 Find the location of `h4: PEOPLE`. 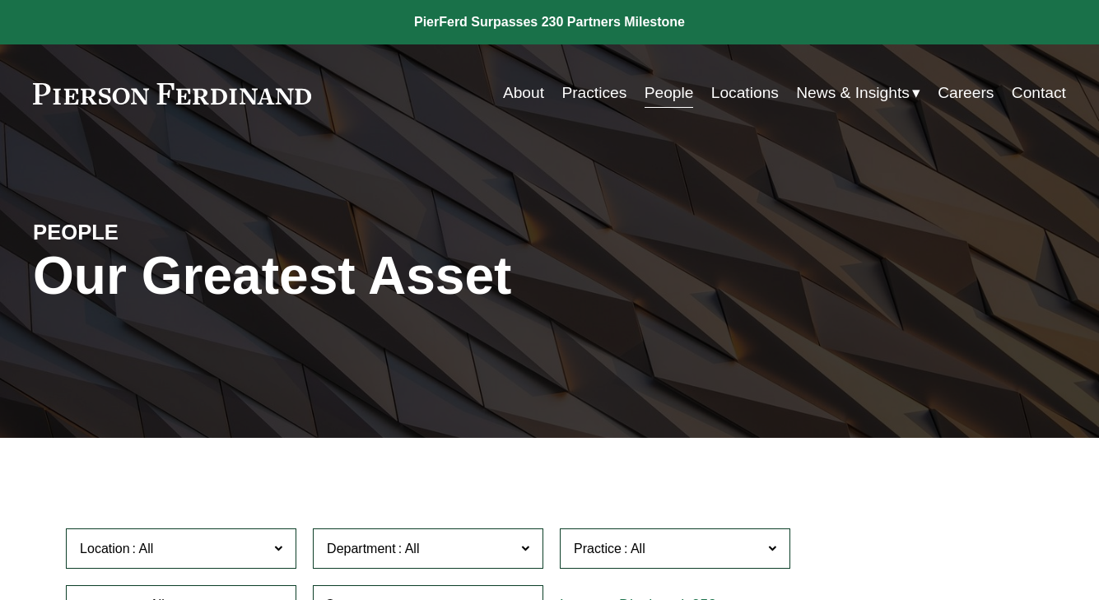

h4: PEOPLE is located at coordinates (162, 232).